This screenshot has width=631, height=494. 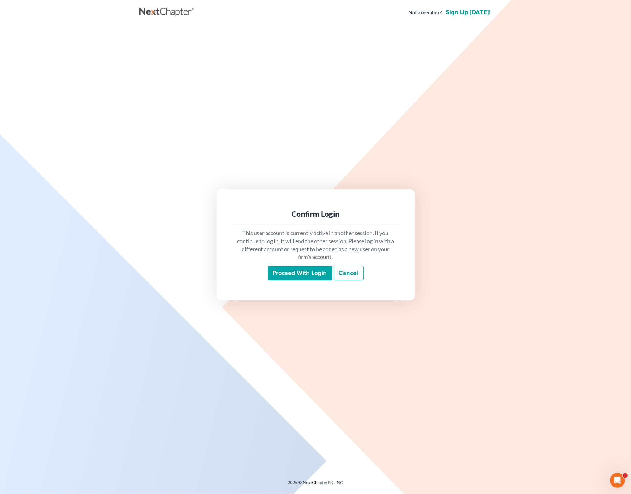 I want to click on input: Proceed with login, so click(x=300, y=273).